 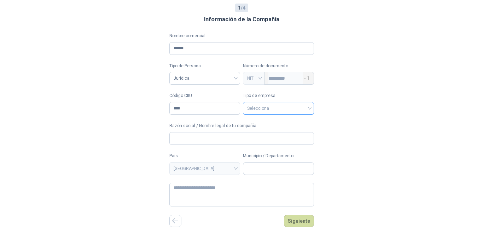 I want to click on b: 1, so click(x=240, y=8).